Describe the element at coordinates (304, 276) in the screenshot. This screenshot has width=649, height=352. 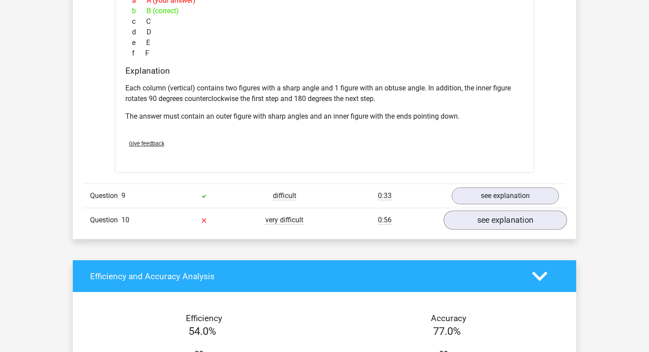
I see `h4: Efficiency and Accuracy Analysis` at that location.